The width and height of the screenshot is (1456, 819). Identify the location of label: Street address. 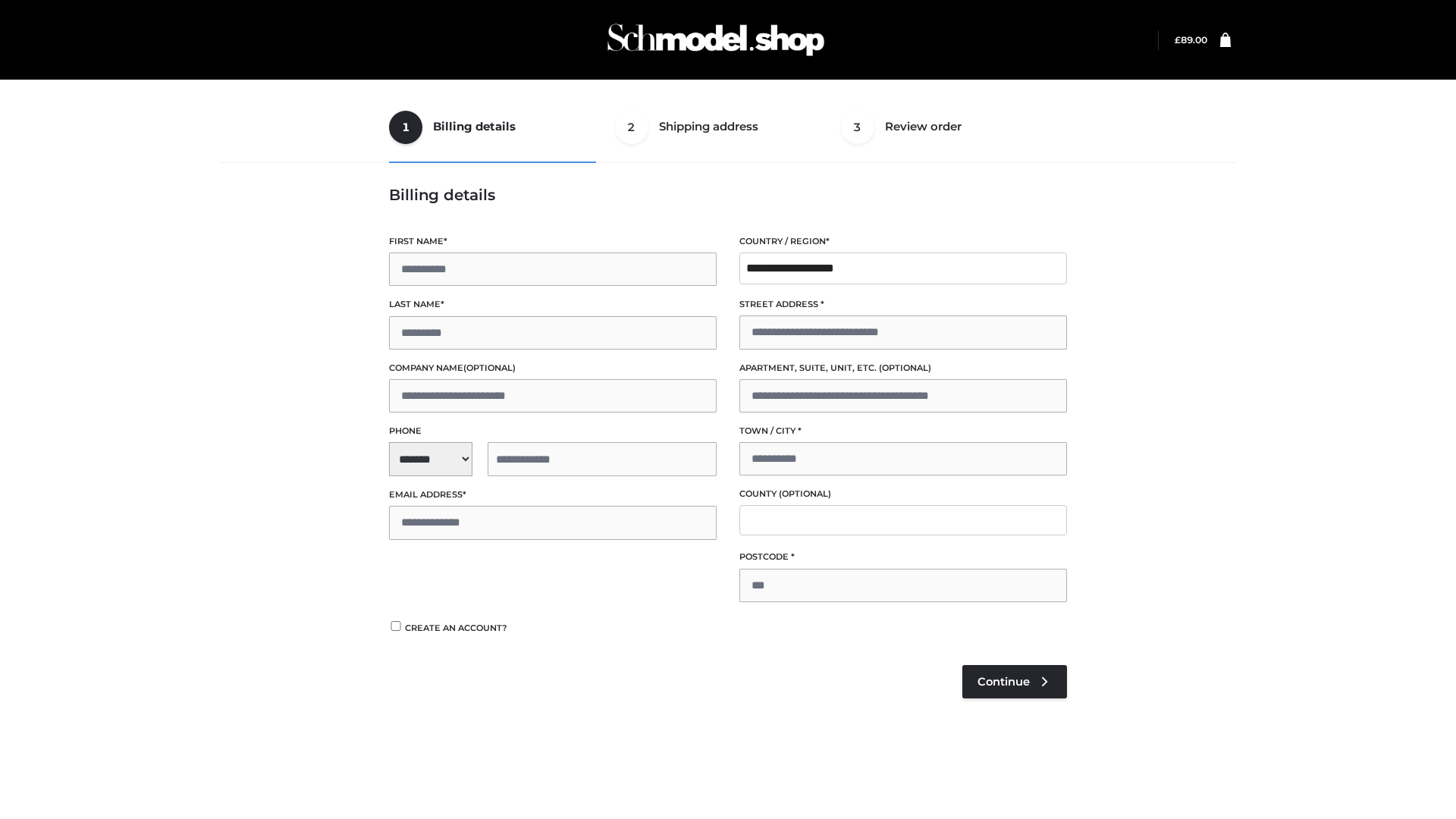
(903, 304).